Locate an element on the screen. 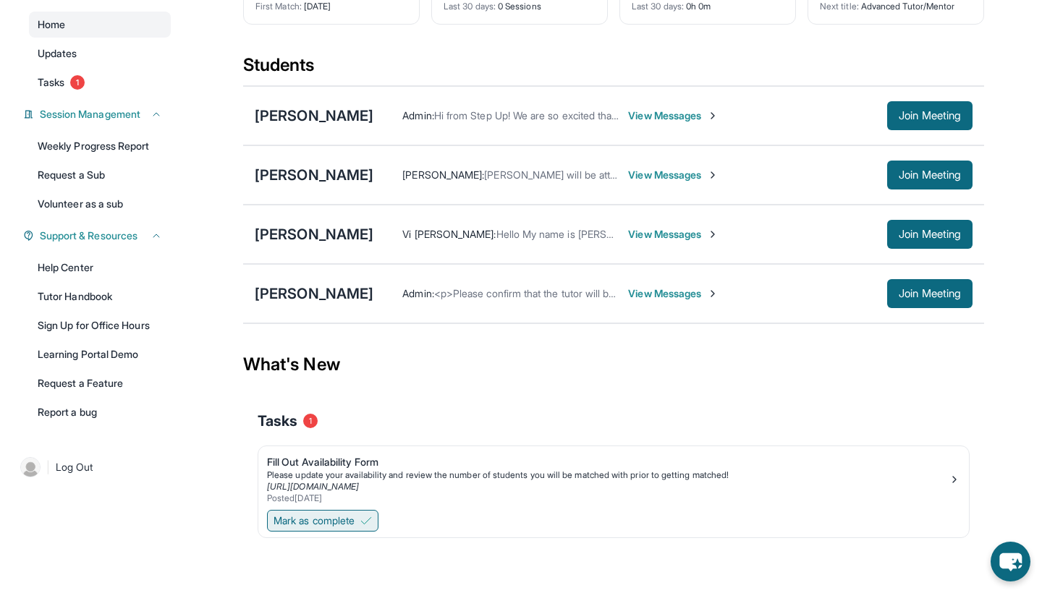 The image size is (1042, 593). div: Fill Out Availability Form is located at coordinates (608, 462).